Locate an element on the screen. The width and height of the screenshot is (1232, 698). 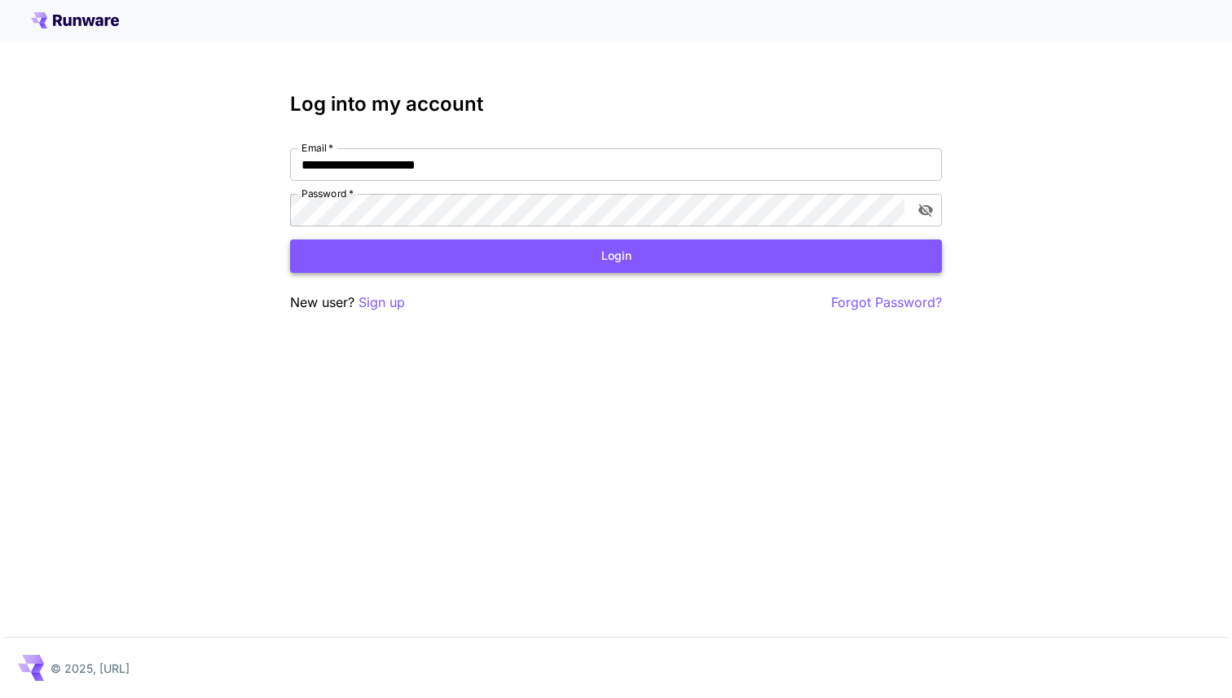
img: tab_domain_overview_orange.svg is located at coordinates (51, 101).